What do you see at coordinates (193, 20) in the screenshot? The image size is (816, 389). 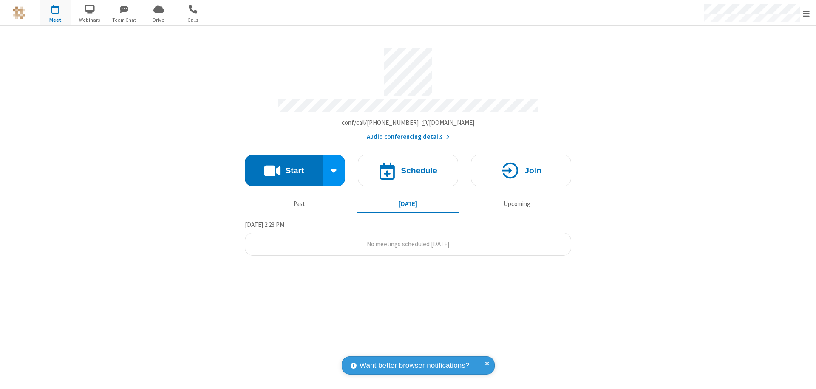 I see `span: Calls` at bounding box center [193, 20].